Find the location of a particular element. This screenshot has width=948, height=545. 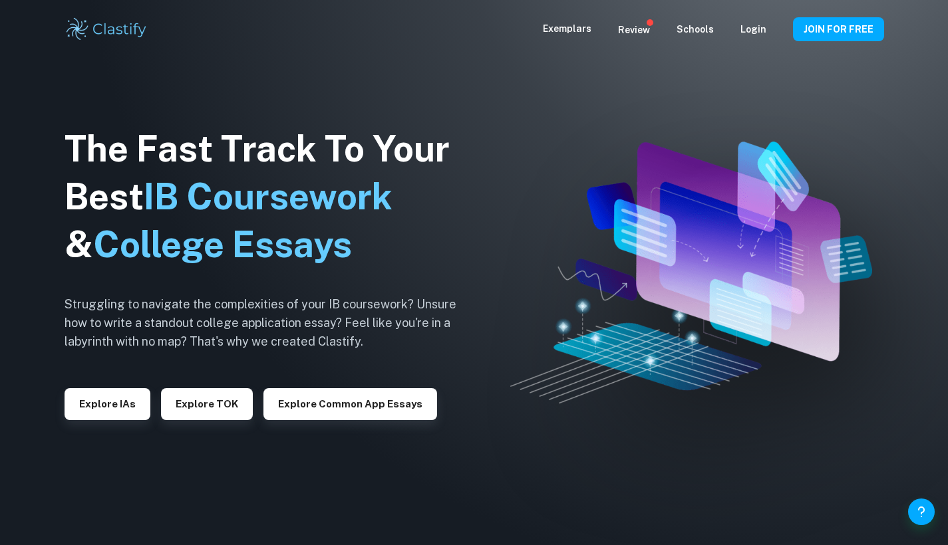

img: Clastify logo is located at coordinates (106, 29).